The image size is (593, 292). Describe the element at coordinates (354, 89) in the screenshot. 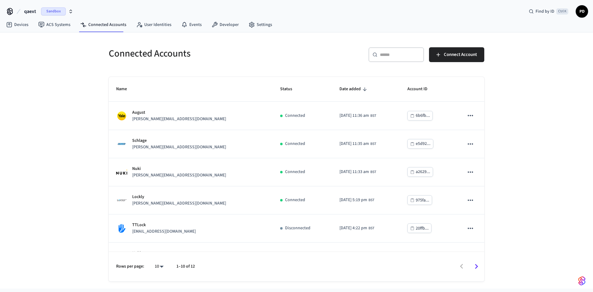

I see `span: Date added` at that location.